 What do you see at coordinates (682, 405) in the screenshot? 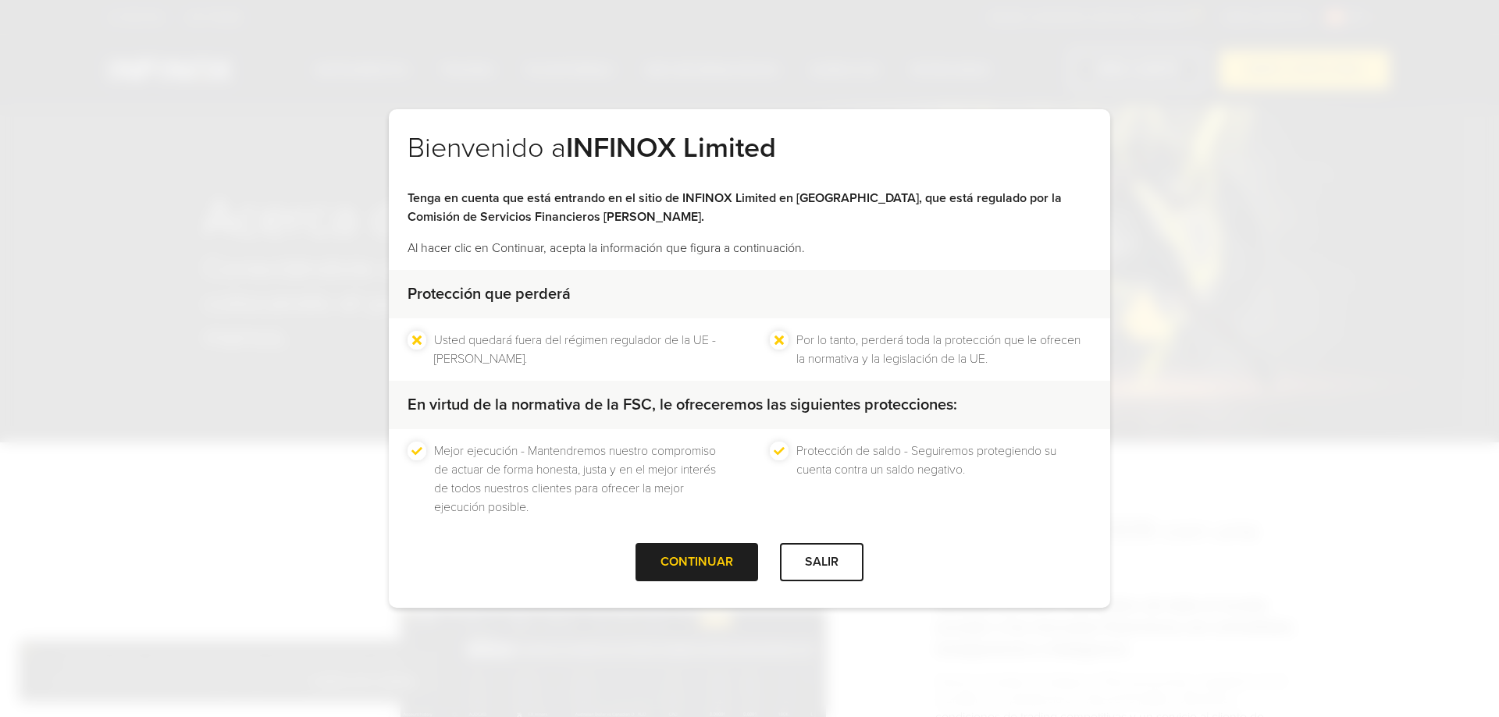
I see `strong: En virtud de la normativa de la FSC, le ofreceremos las siguientes protecciones:` at bounding box center [682, 405].